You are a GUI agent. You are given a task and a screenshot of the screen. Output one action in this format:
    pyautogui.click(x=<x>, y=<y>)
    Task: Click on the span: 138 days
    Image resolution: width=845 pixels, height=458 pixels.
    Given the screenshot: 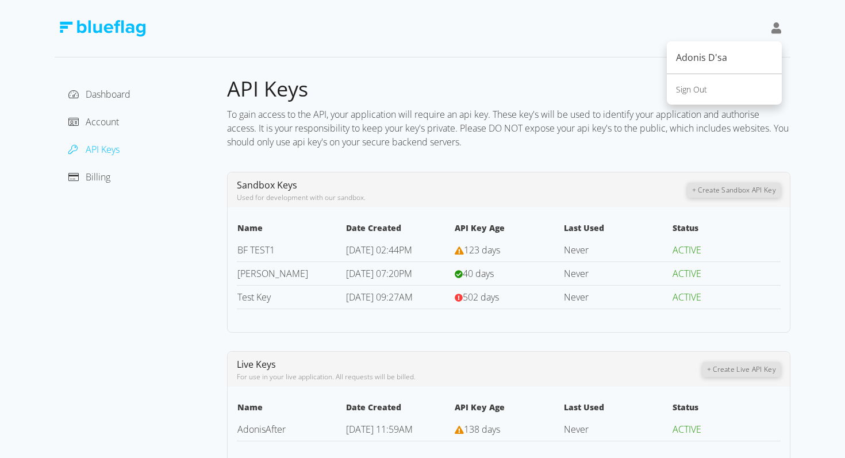 What is the action you would take?
    pyautogui.click(x=482, y=430)
    